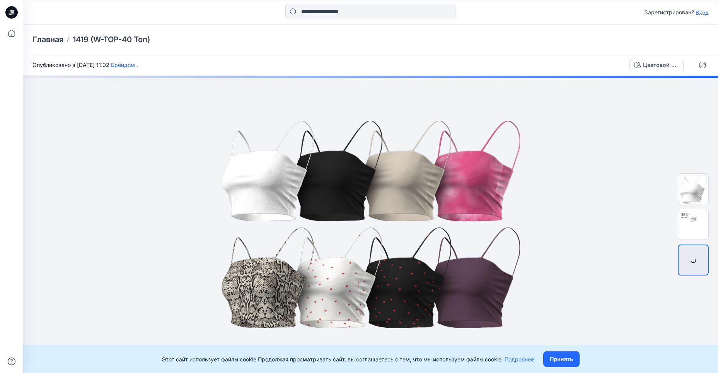 The height and width of the screenshot is (373, 718). What do you see at coordinates (693, 224) in the screenshot?
I see `img: 134_толстовка_а-Pose_360` at bounding box center [693, 224].